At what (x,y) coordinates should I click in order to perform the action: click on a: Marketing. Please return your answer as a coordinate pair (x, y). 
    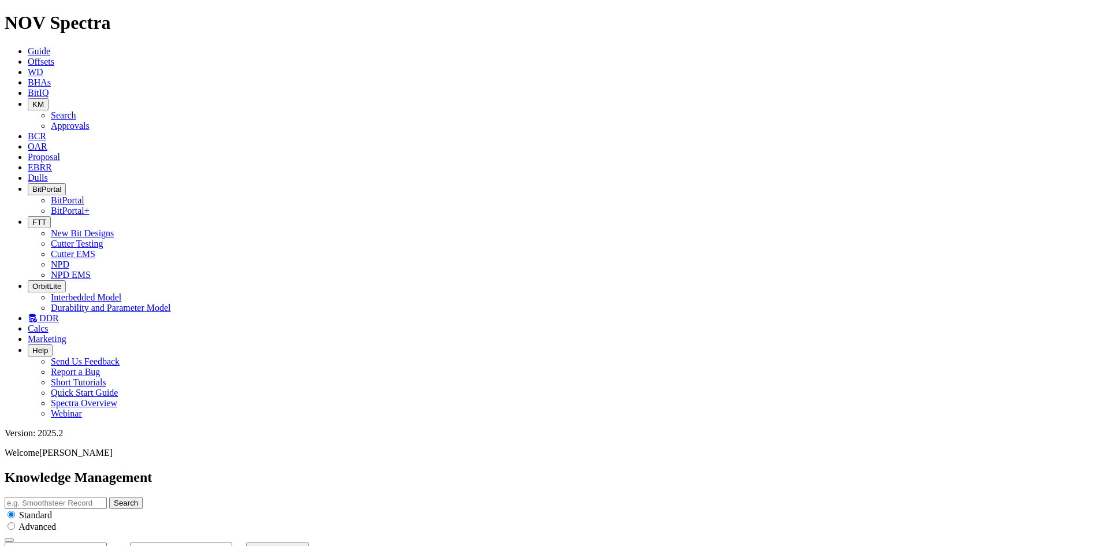
    Looking at the image, I should click on (47, 339).